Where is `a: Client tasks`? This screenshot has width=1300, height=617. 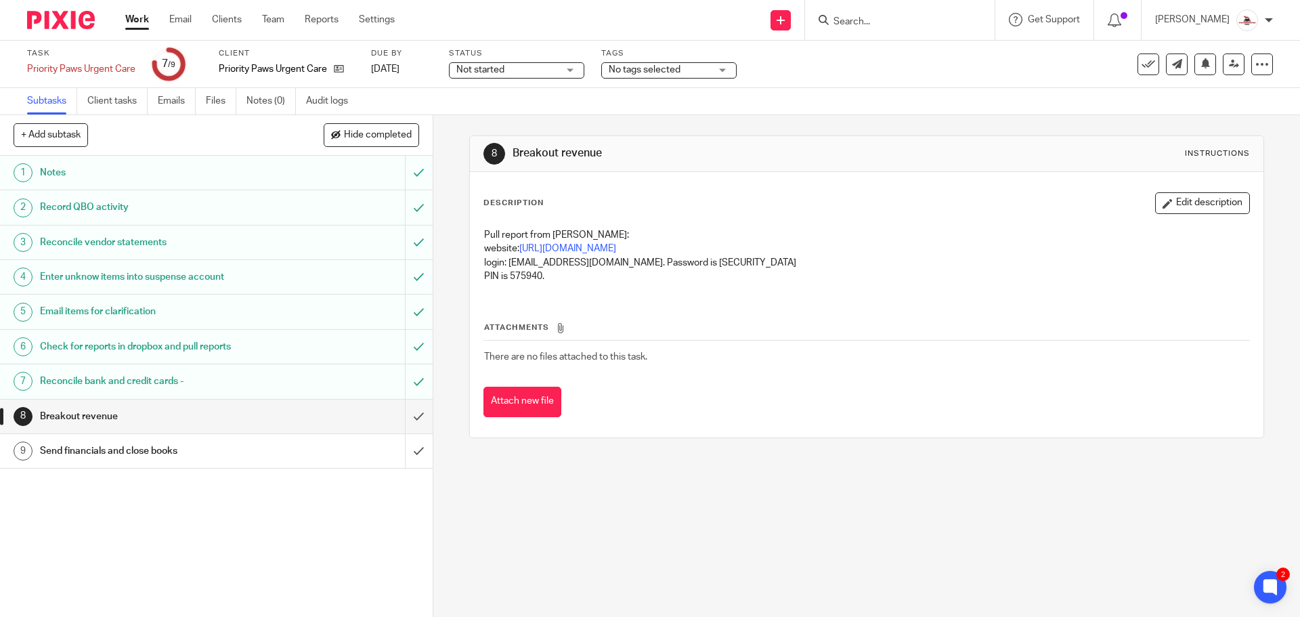 a: Client tasks is located at coordinates (117, 101).